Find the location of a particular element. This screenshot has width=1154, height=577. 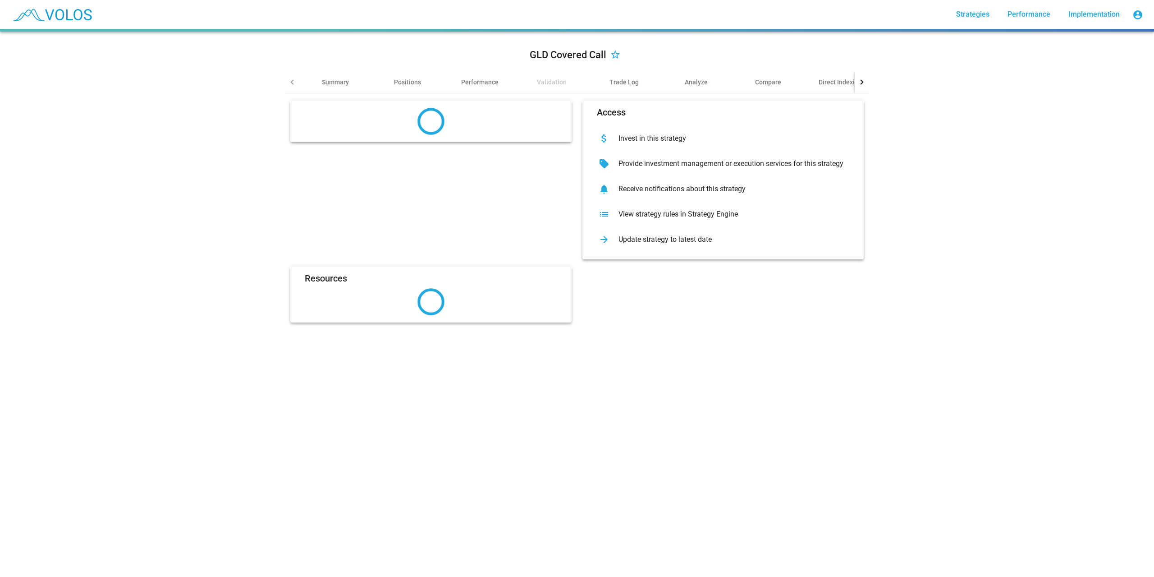

div: Provide investment management or execution services for this strategy is located at coordinates (730, 164).